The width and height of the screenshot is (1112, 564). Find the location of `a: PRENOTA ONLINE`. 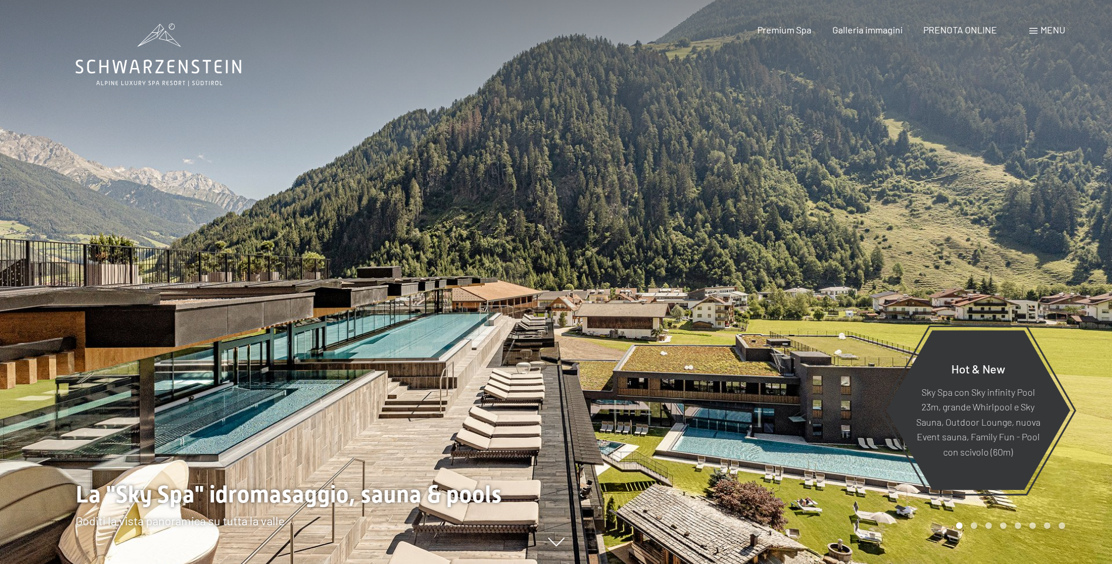

a: PRENOTA ONLINE is located at coordinates (960, 29).